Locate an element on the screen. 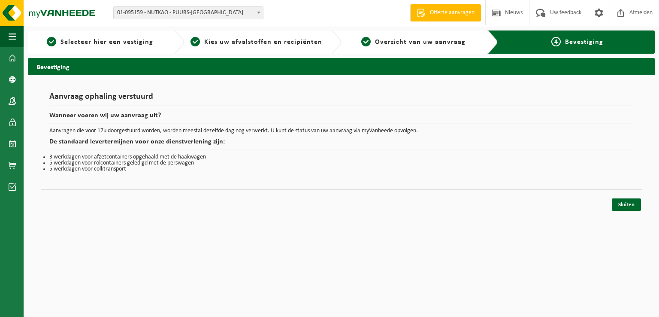 The image size is (659, 317). h2: Bevestiging is located at coordinates (341, 66).